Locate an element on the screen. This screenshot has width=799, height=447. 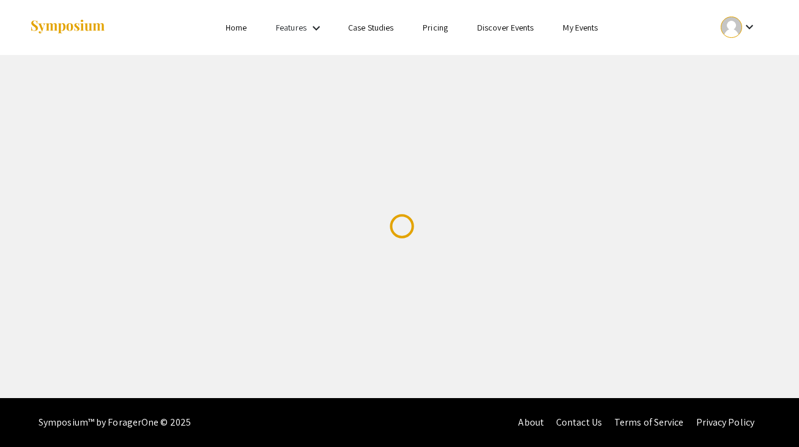
a: About is located at coordinates (531, 422).